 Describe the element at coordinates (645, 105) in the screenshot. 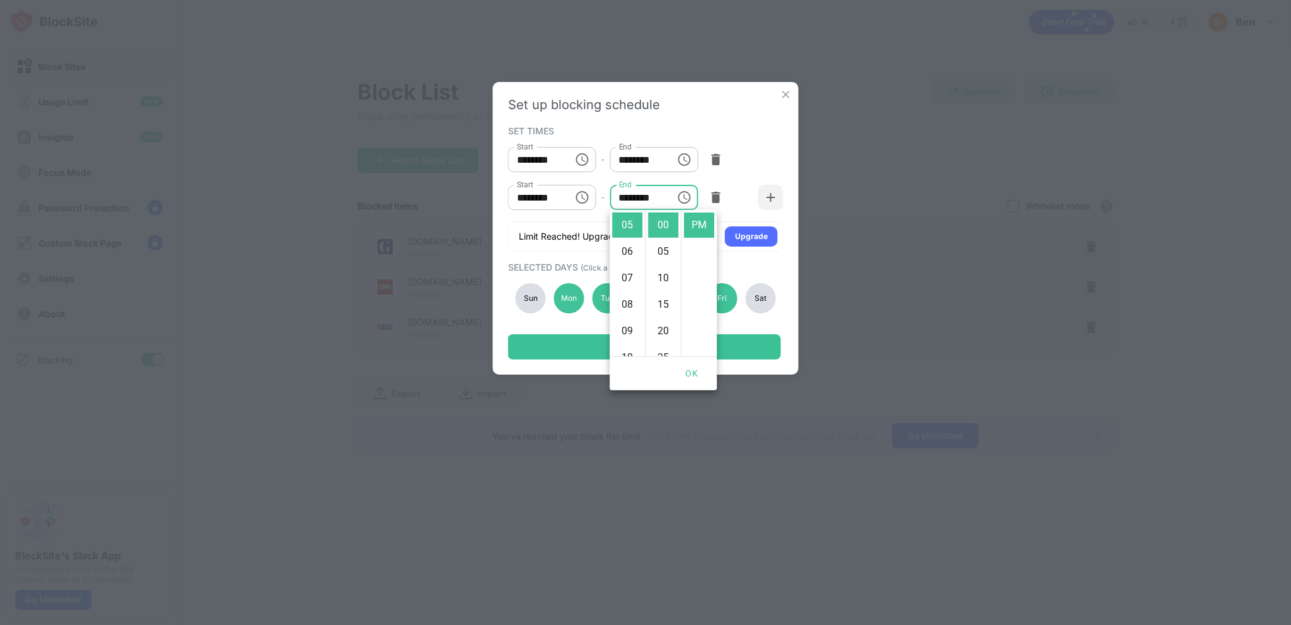

I see `div: Set up blocking schedule` at that location.